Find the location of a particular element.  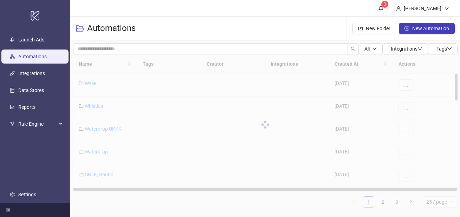

a: Integrations is located at coordinates (32, 73).